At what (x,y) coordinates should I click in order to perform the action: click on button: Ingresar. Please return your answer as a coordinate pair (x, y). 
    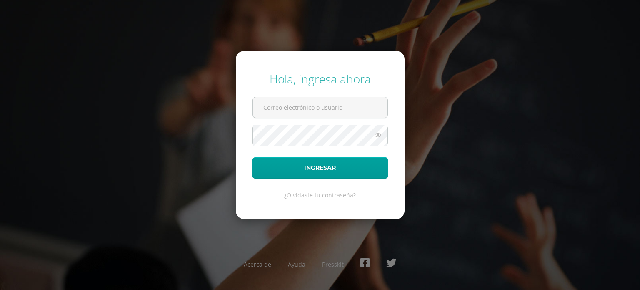
    Looking at the image, I should click on (320, 167).